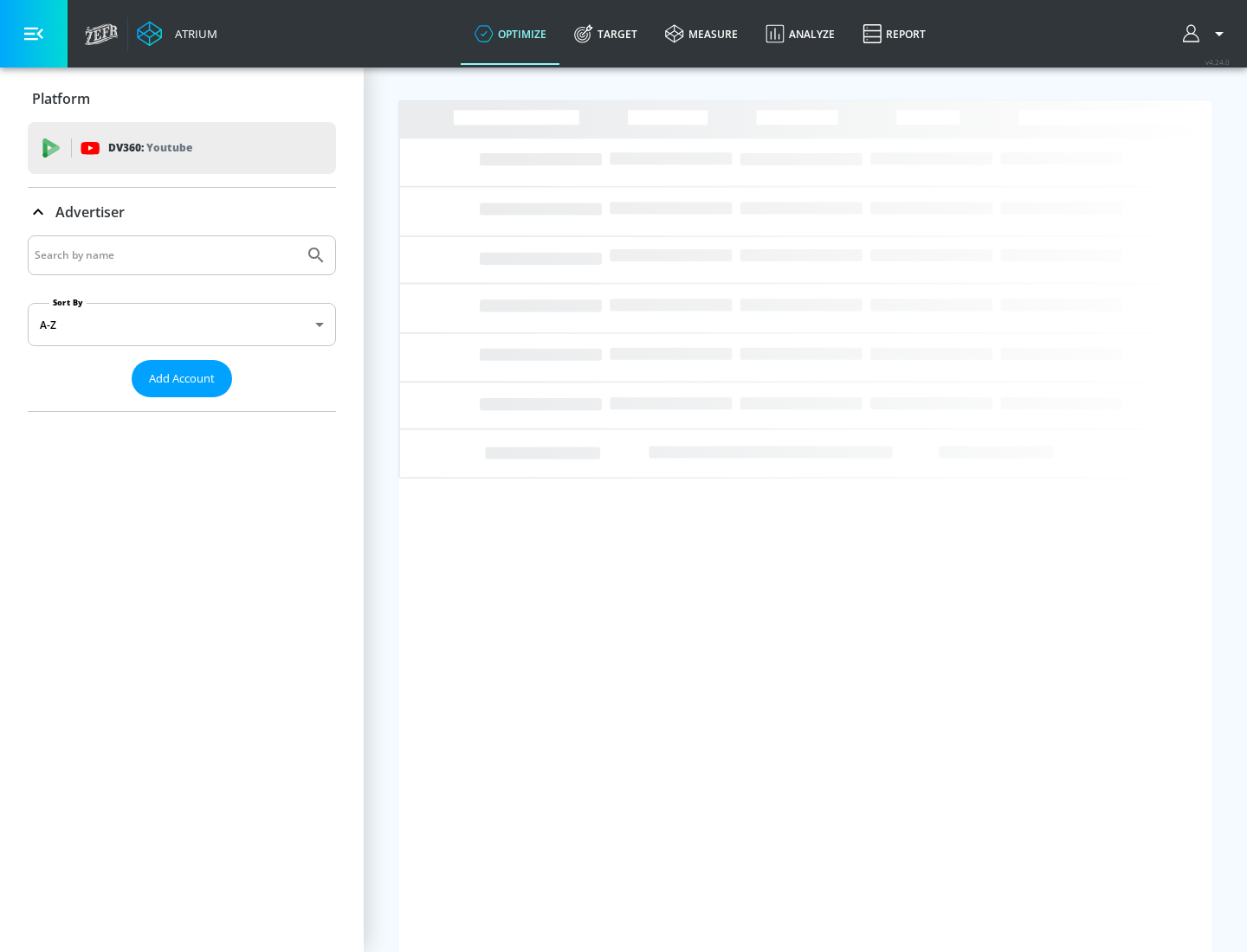  Describe the element at coordinates (510, 34) in the screenshot. I see `a: optimize` at that location.